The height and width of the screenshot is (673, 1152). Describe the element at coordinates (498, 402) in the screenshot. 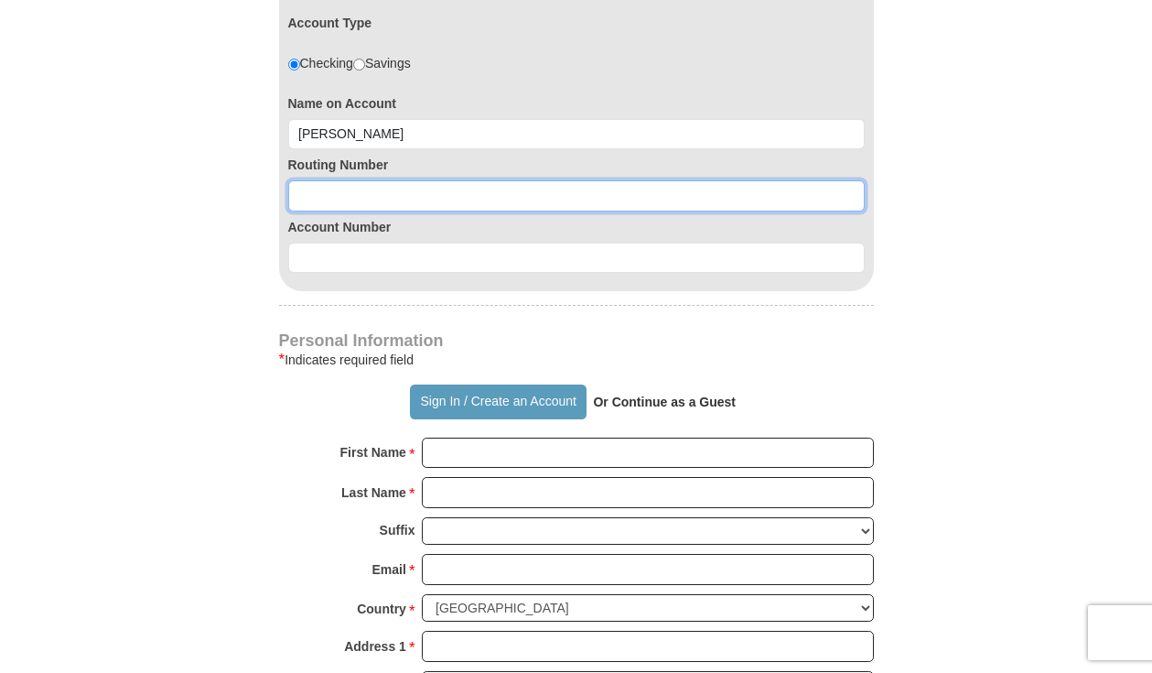

I see `button: Sign In / Create an Account` at that location.